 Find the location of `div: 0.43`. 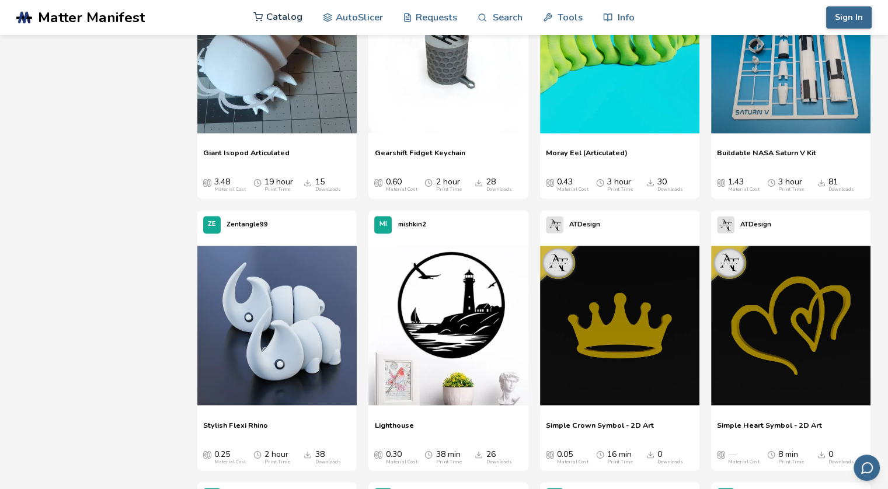

div: 0.43 is located at coordinates (573, 185).